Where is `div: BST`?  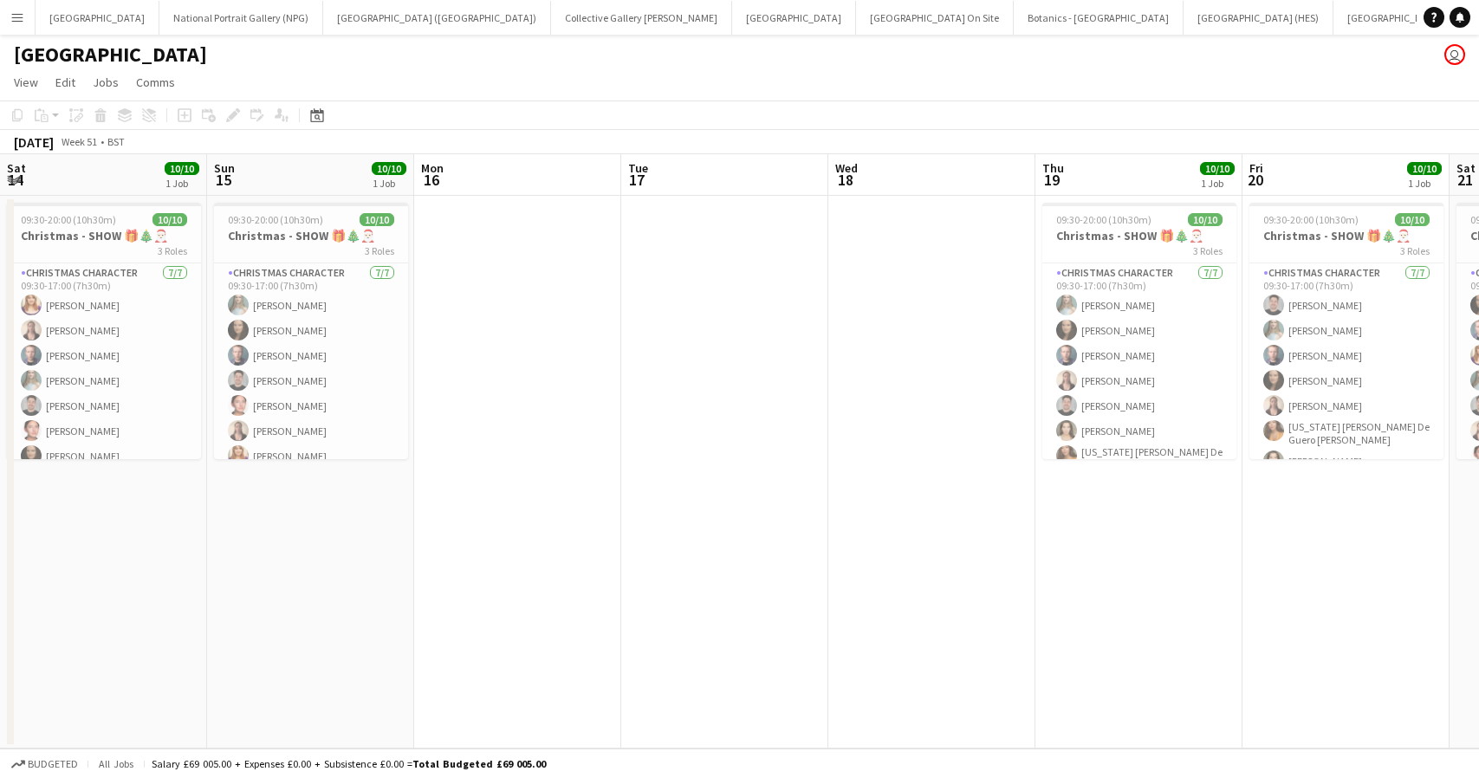 div: BST is located at coordinates (116, 141).